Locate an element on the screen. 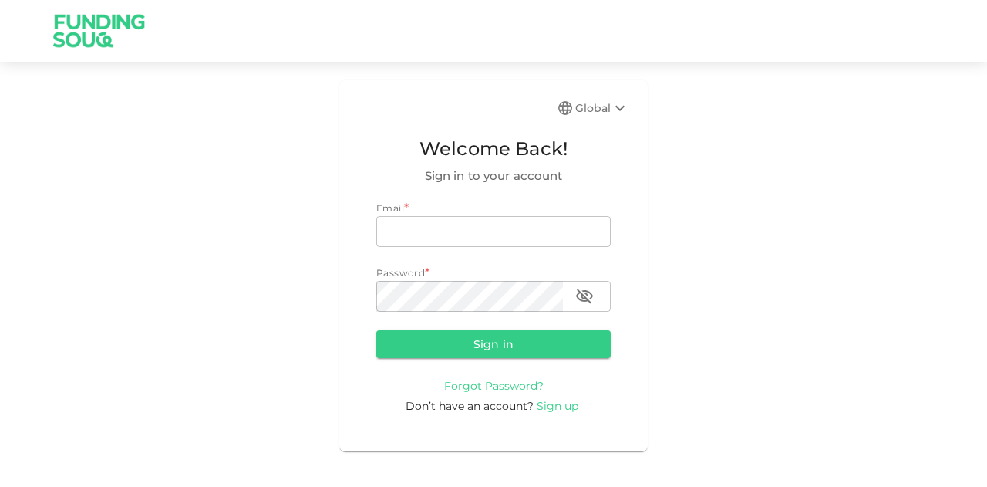 This screenshot has width=987, height=487. span: Password is located at coordinates (400, 272).